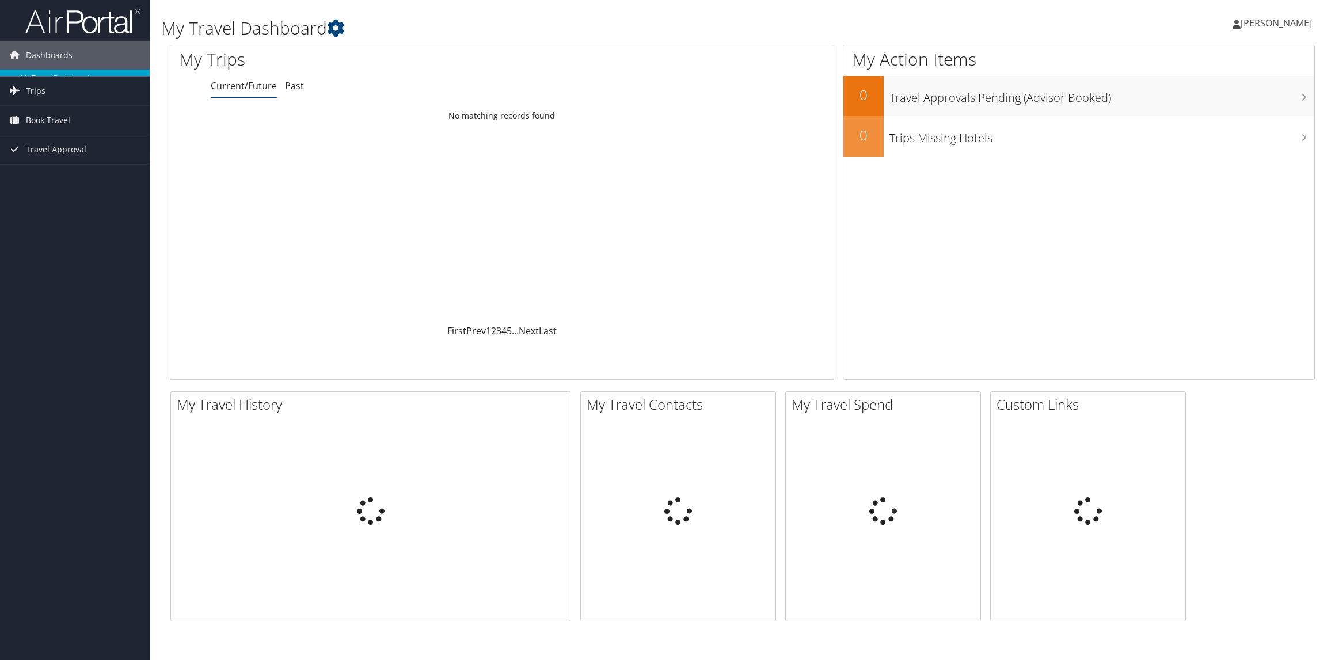 This screenshot has height=660, width=1335. Describe the element at coordinates (886, 405) in the screenshot. I see `h2: My Travel Spend` at that location.